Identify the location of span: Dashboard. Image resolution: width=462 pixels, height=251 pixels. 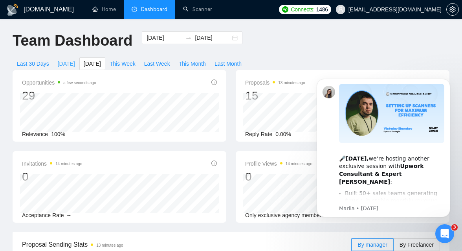
(154, 9).